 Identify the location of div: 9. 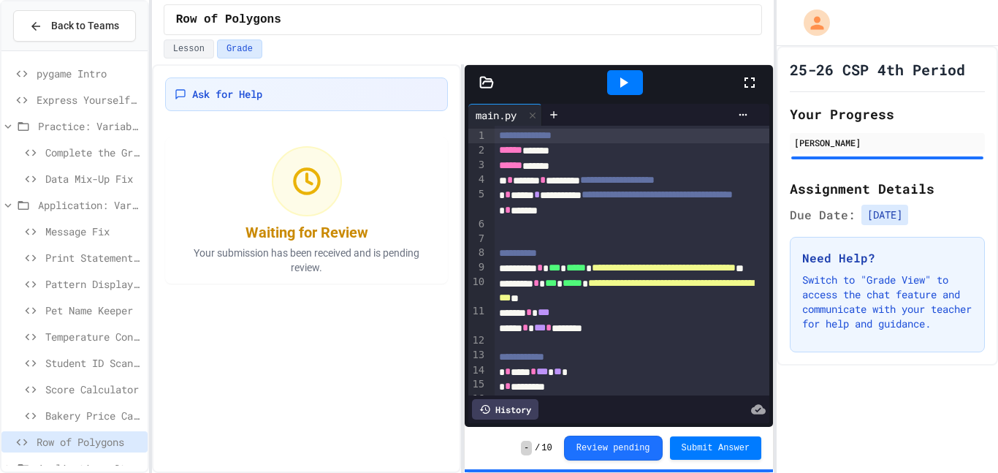
(477, 267).